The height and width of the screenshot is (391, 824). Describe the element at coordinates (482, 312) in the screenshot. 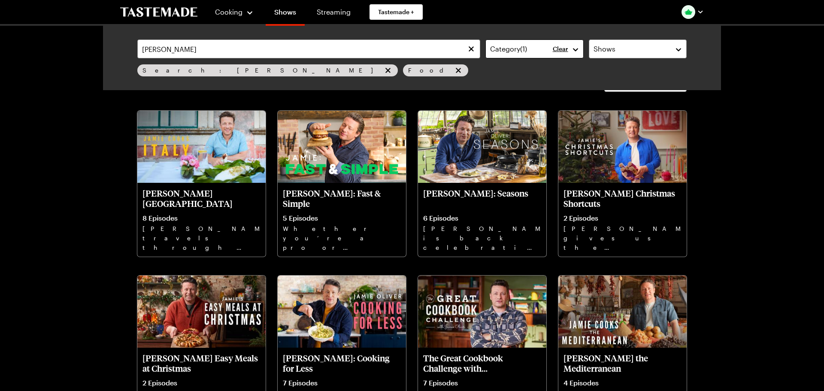

I see `img: The Great Cookbook Challenge with Jamie Oliver` at that location.